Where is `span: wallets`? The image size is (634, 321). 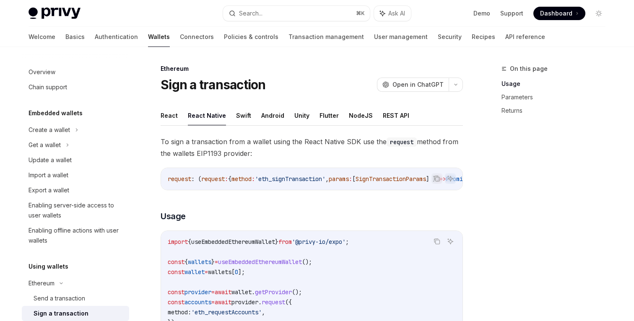
span: wallets is located at coordinates (220, 272).